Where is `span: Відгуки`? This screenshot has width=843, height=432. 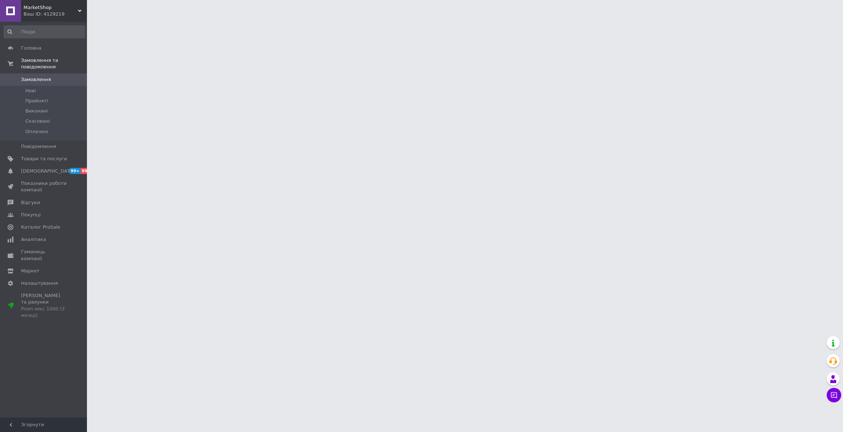 span: Відгуки is located at coordinates (30, 203).